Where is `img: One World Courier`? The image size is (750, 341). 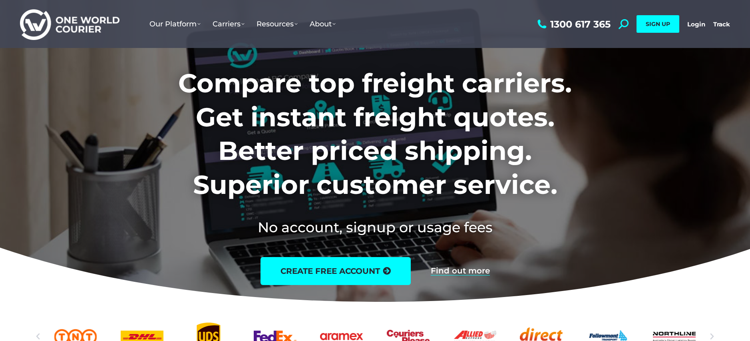
img: One World Courier is located at coordinates (70, 24).